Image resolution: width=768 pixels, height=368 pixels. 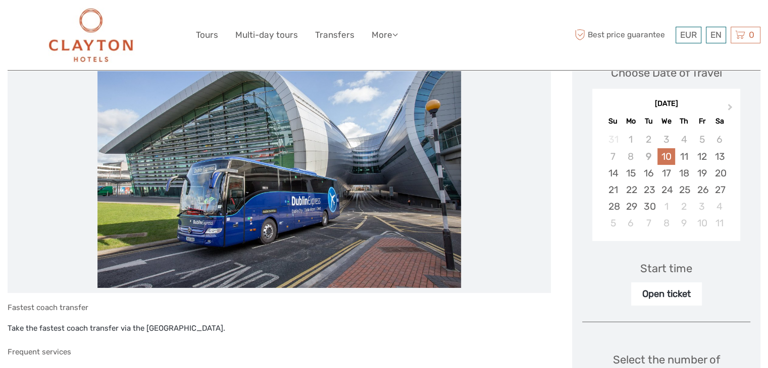 I want to click on div: Choose Saturday, October 4th, 2025, so click(x=719, y=206).